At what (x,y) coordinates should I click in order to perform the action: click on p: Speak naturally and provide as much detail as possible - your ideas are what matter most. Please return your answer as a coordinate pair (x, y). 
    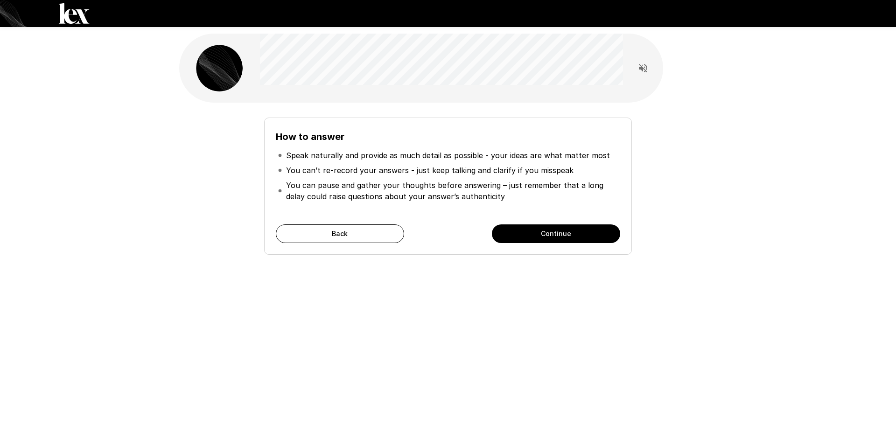
    Looking at the image, I should click on (448, 155).